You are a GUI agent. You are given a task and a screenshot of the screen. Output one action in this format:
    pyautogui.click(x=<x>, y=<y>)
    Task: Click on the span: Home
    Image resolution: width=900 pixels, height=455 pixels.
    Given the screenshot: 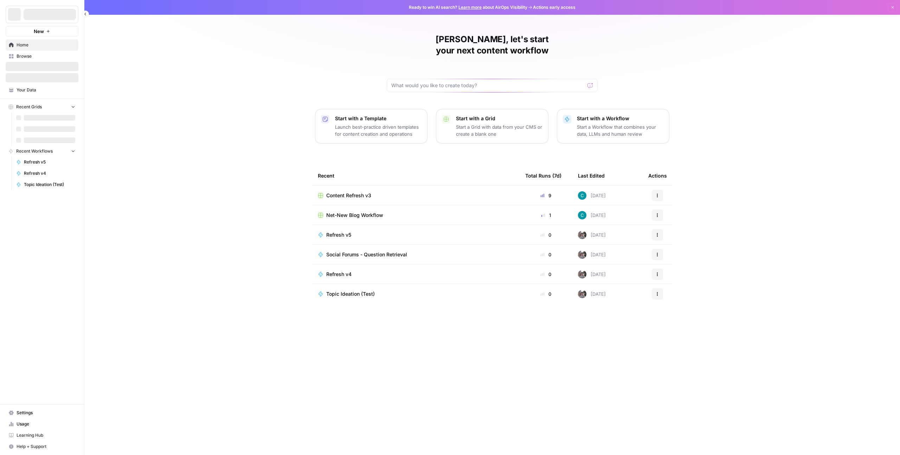 What is the action you would take?
    pyautogui.click(x=46, y=45)
    